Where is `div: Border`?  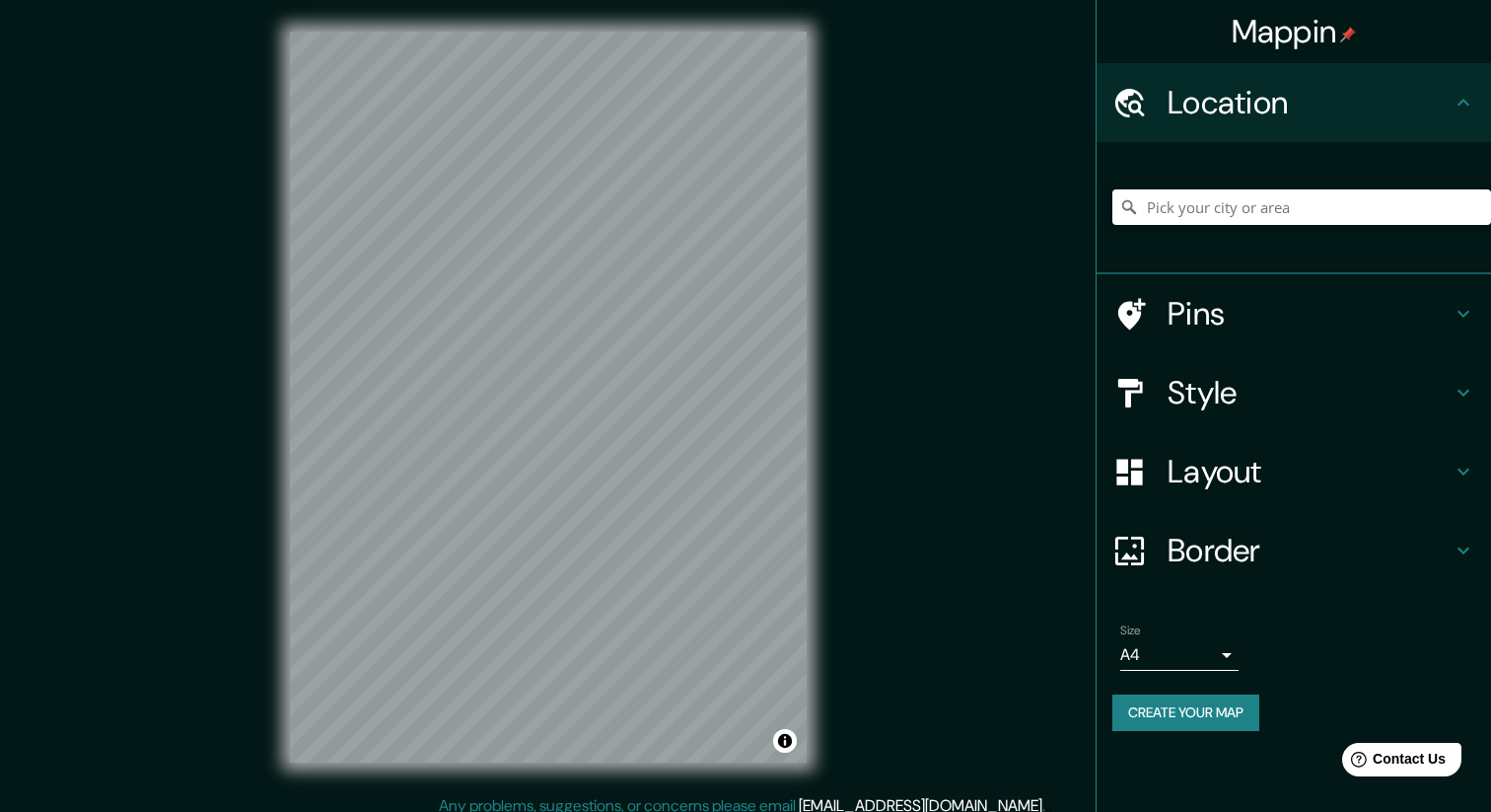 div: Border is located at coordinates (1293, 550).